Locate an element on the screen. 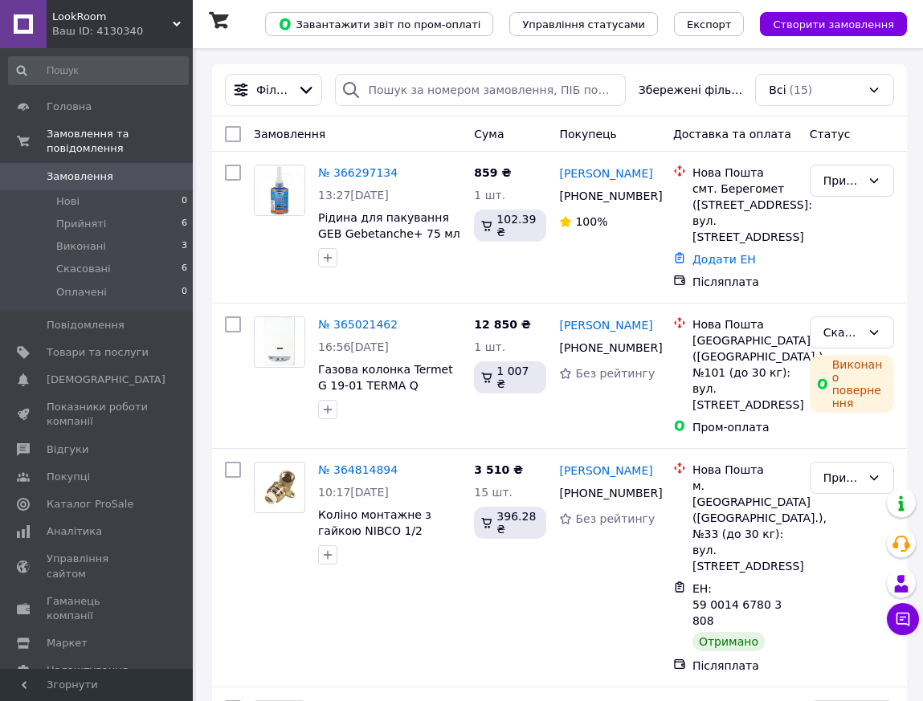  span: Маркет is located at coordinates (67, 643).